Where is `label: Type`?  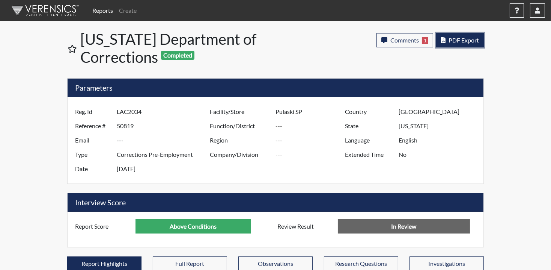
label: Type is located at coordinates (93, 154).